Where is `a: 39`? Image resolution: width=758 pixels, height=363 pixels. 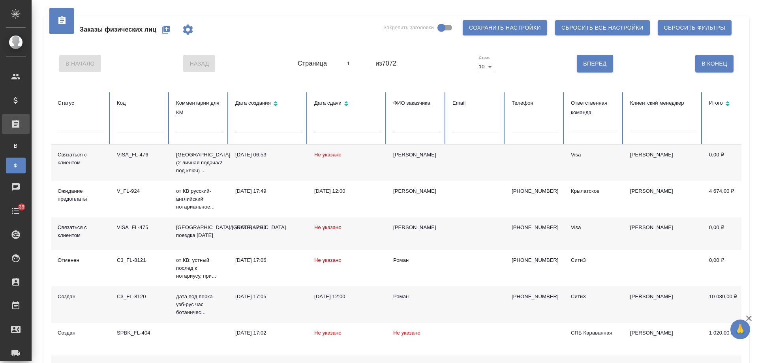
a: 39 is located at coordinates (16, 211).